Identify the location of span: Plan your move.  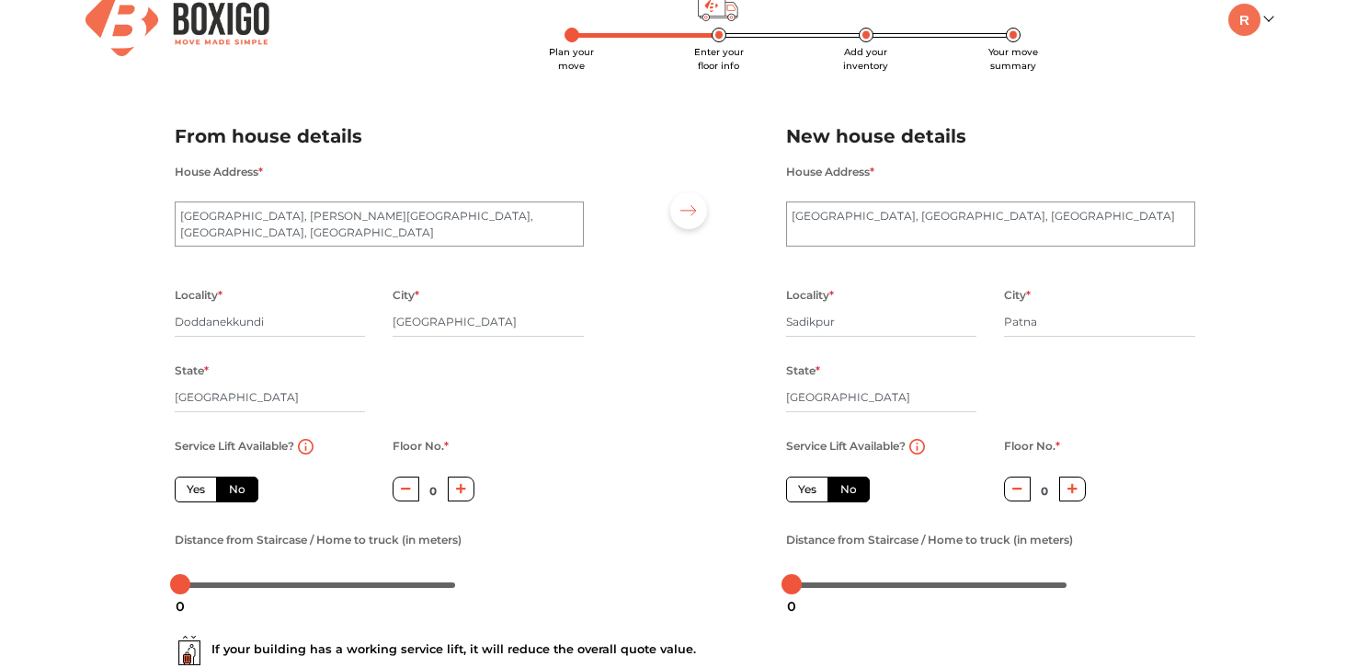
(571, 59).